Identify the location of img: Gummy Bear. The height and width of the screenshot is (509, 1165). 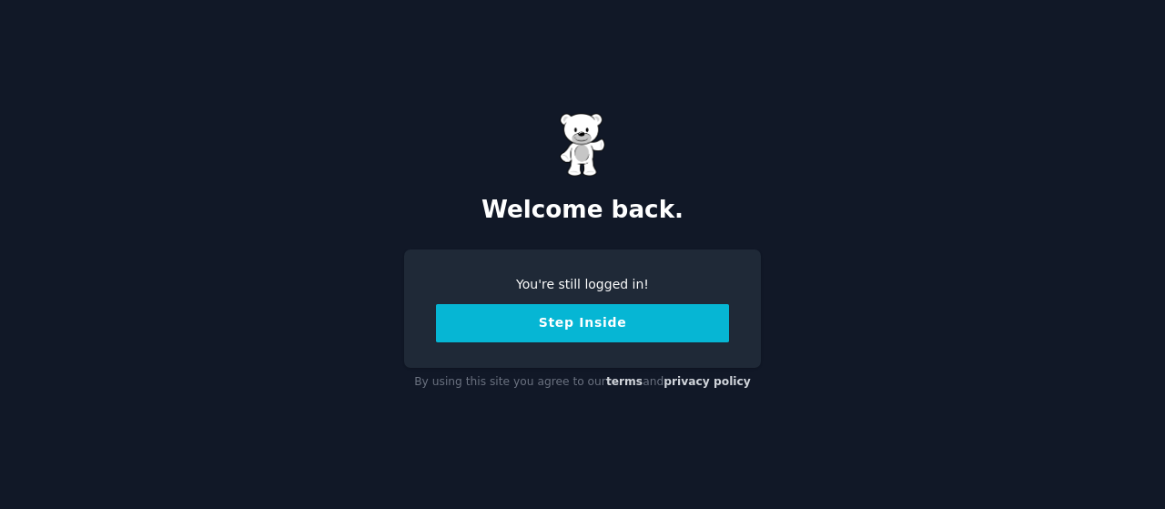
(582, 145).